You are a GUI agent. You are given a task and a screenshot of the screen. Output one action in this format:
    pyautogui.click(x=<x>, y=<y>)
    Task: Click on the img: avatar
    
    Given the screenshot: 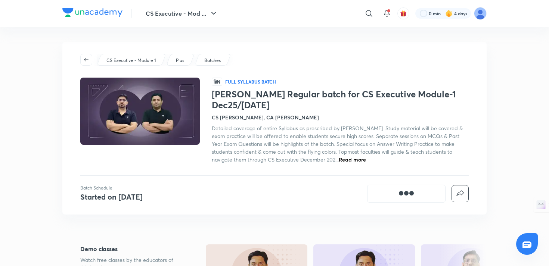 What is the action you would take?
    pyautogui.click(x=404, y=13)
    